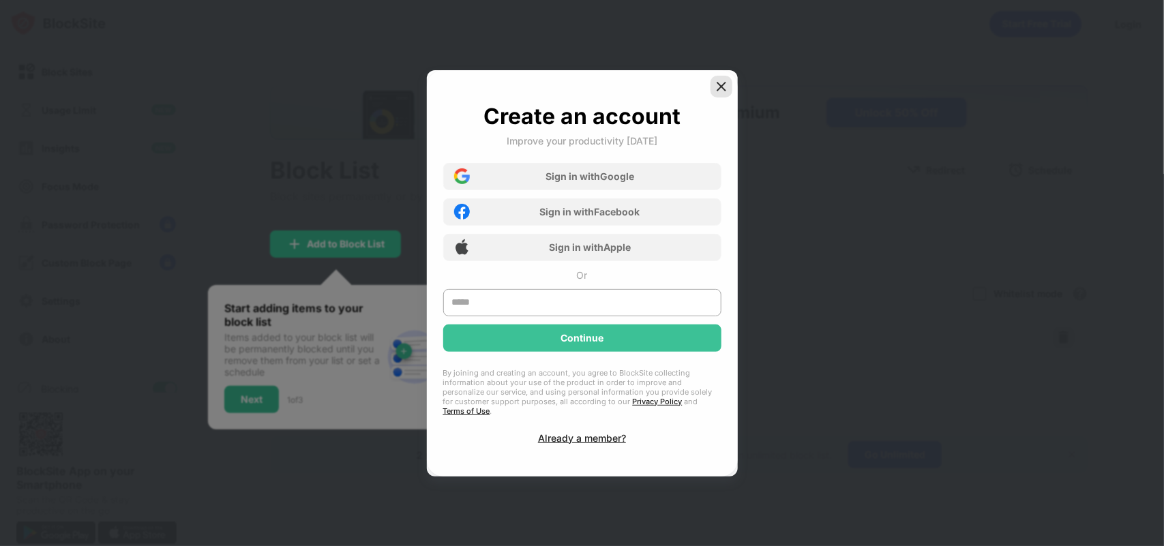 The height and width of the screenshot is (546, 1164). What do you see at coordinates (590, 247) in the screenshot?
I see `div: Sign in with Apple` at bounding box center [590, 247].